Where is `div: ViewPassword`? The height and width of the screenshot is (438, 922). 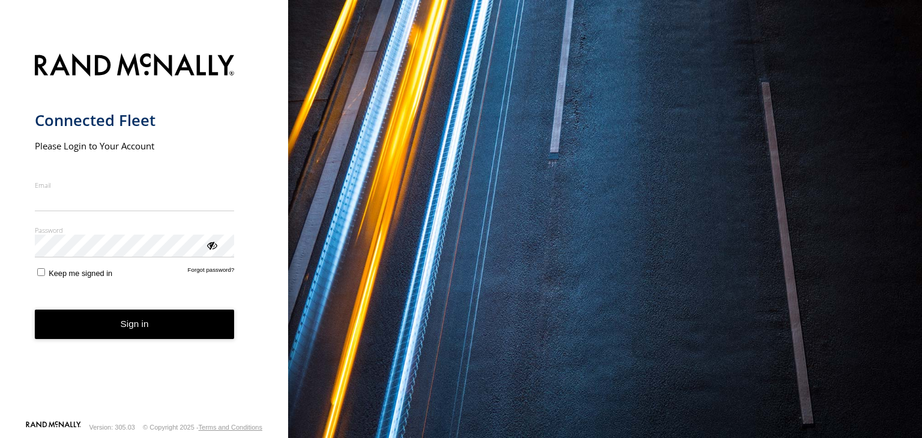
div: ViewPassword is located at coordinates (211, 245).